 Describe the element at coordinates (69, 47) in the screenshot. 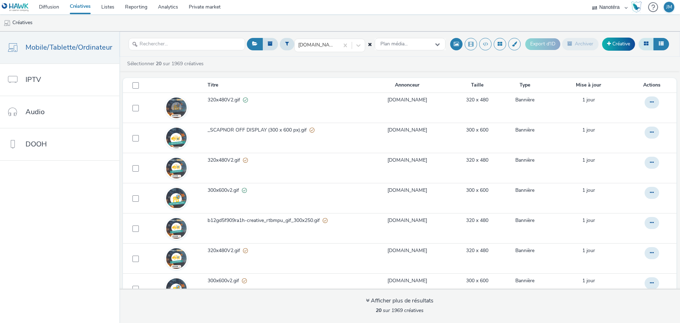

I see `span: Mobile/Tablette/Ordinateur` at that location.